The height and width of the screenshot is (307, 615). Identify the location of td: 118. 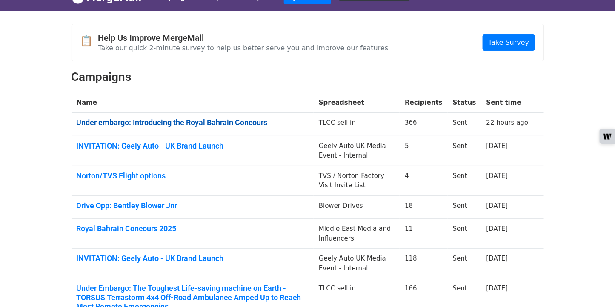
(424, 264).